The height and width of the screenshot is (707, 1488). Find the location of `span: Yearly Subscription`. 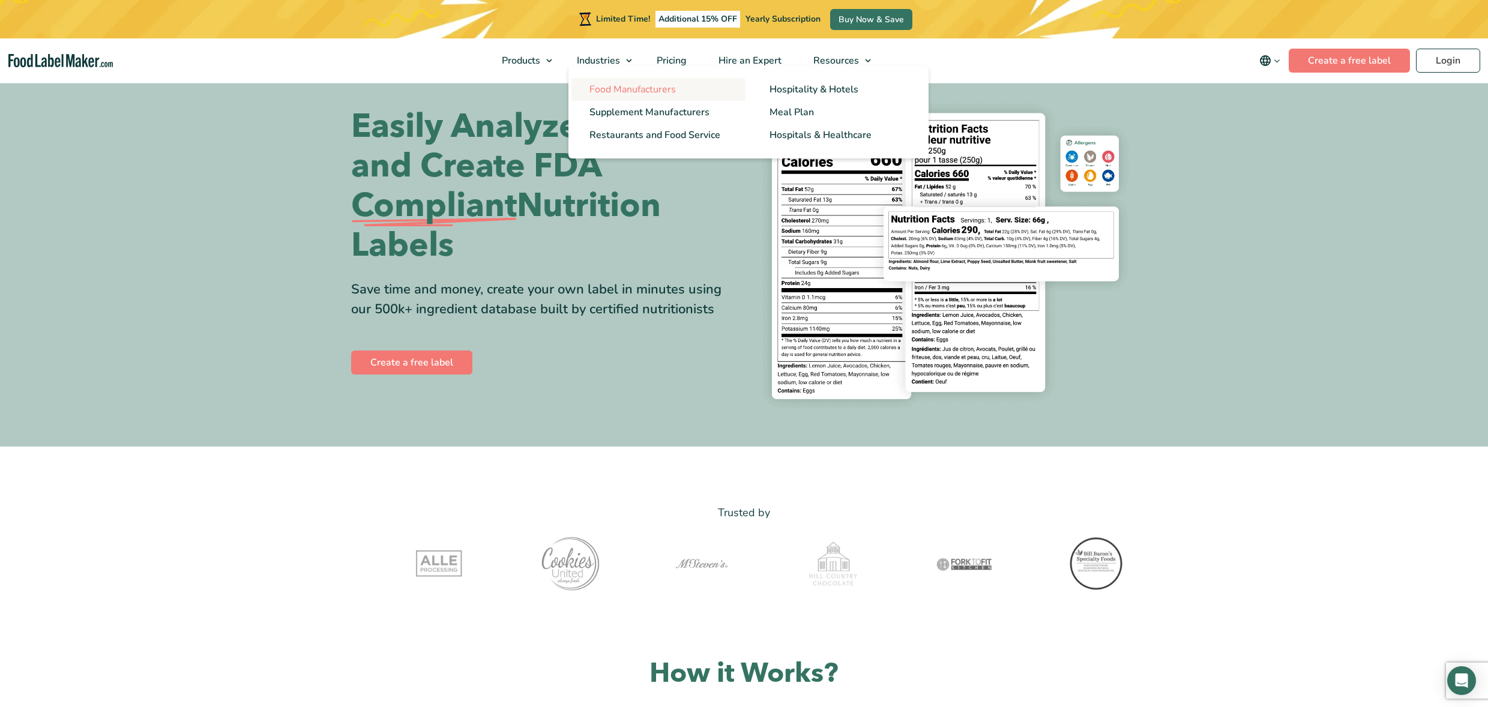

span: Yearly Subscription is located at coordinates (783, 19).